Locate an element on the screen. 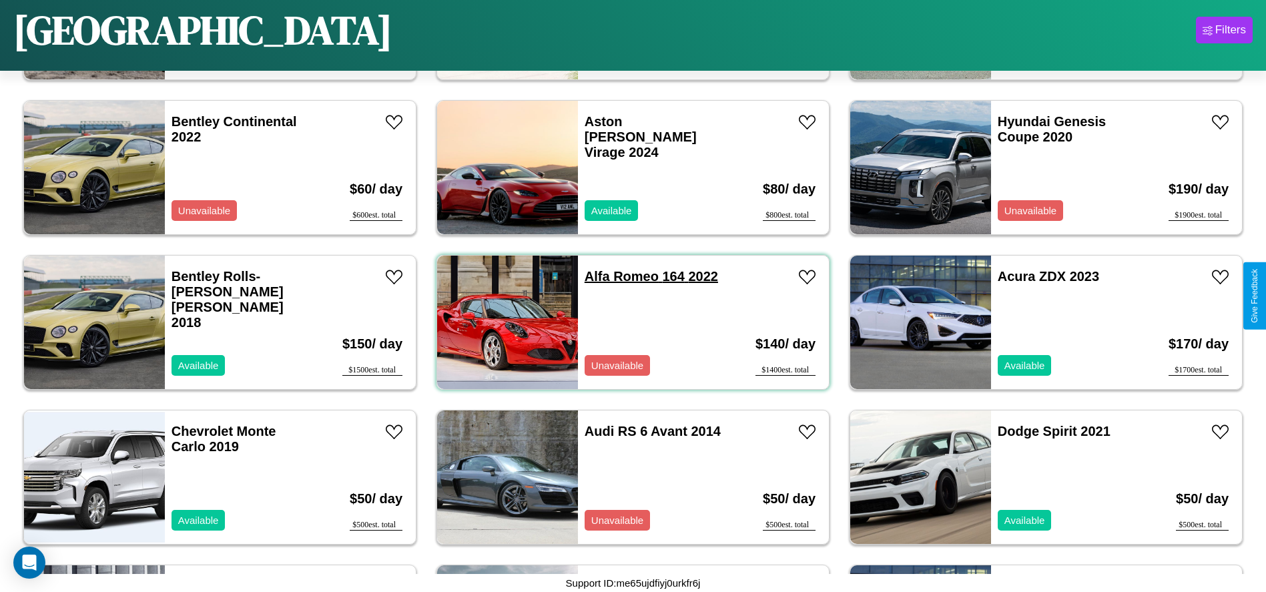 The width and height of the screenshot is (1266, 592). h3: $ 150 / day is located at coordinates (372, 344).